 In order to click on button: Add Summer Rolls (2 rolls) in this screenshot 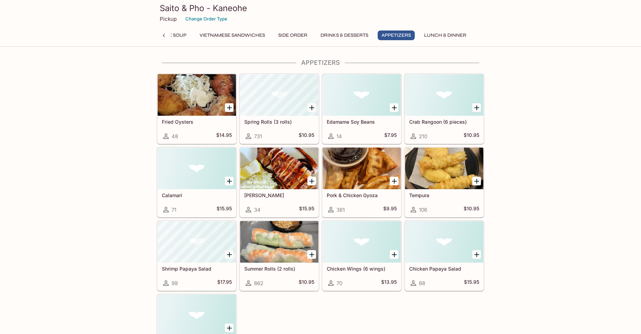, I will do `click(312, 254)`.